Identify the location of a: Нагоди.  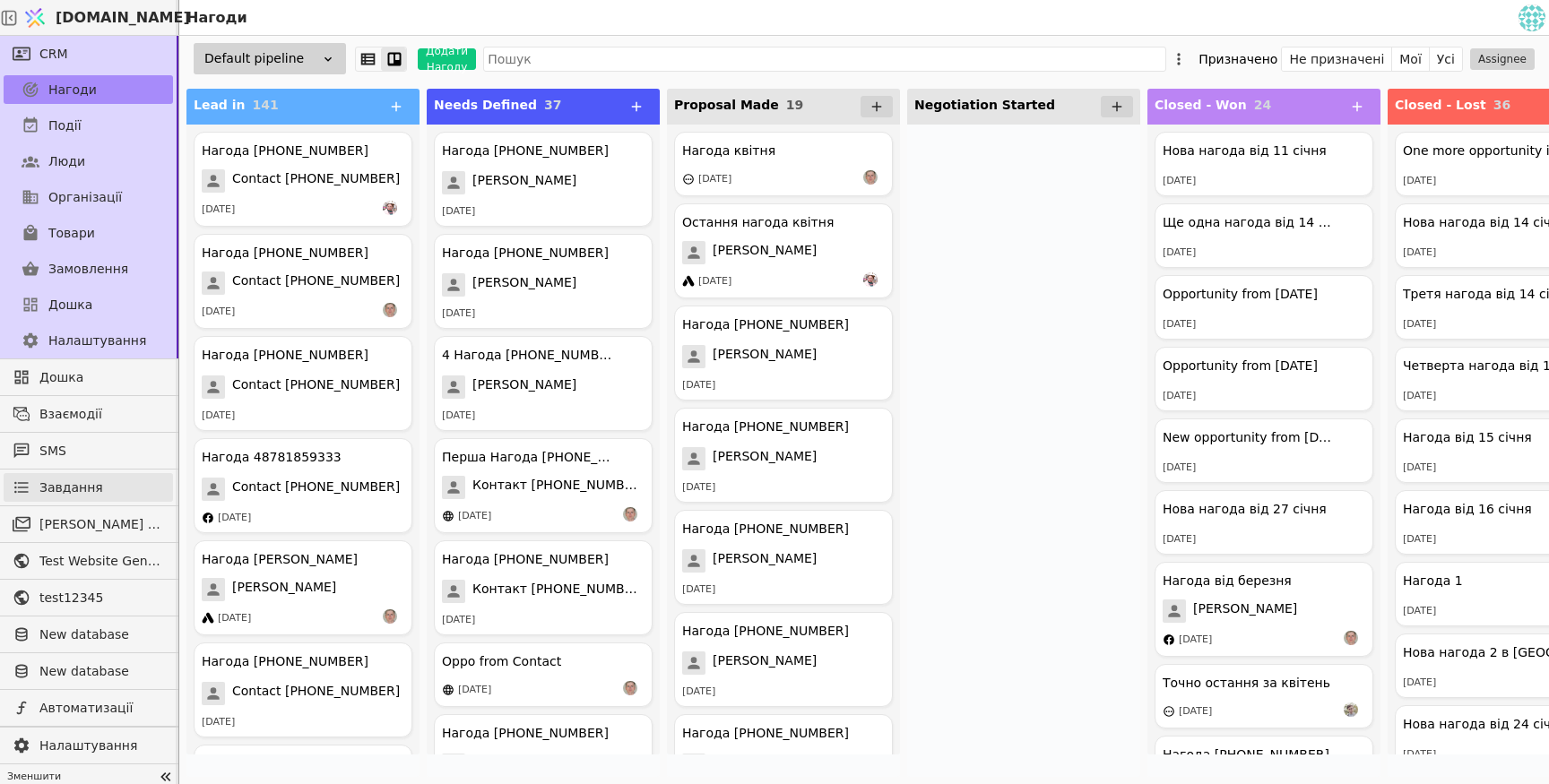
(88, 90).